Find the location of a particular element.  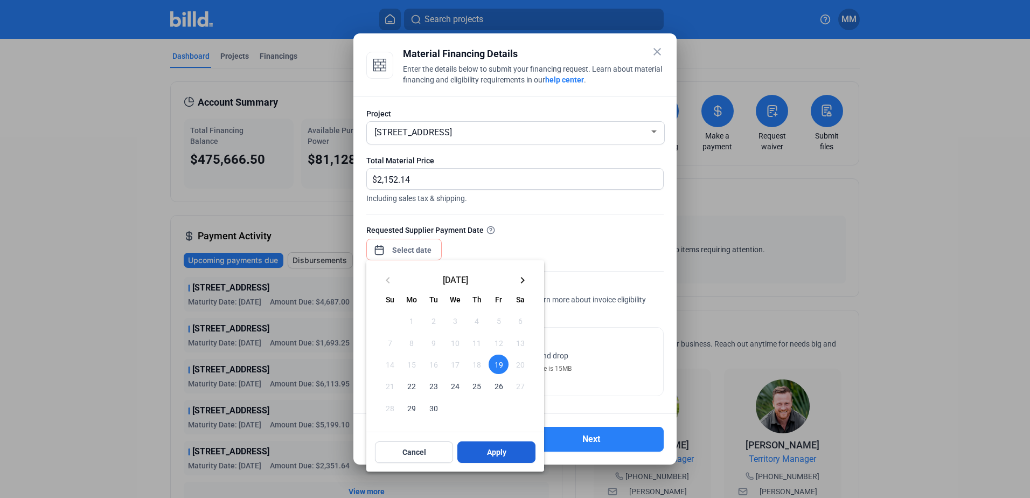

button: September 13, 2025 is located at coordinates (520, 342).